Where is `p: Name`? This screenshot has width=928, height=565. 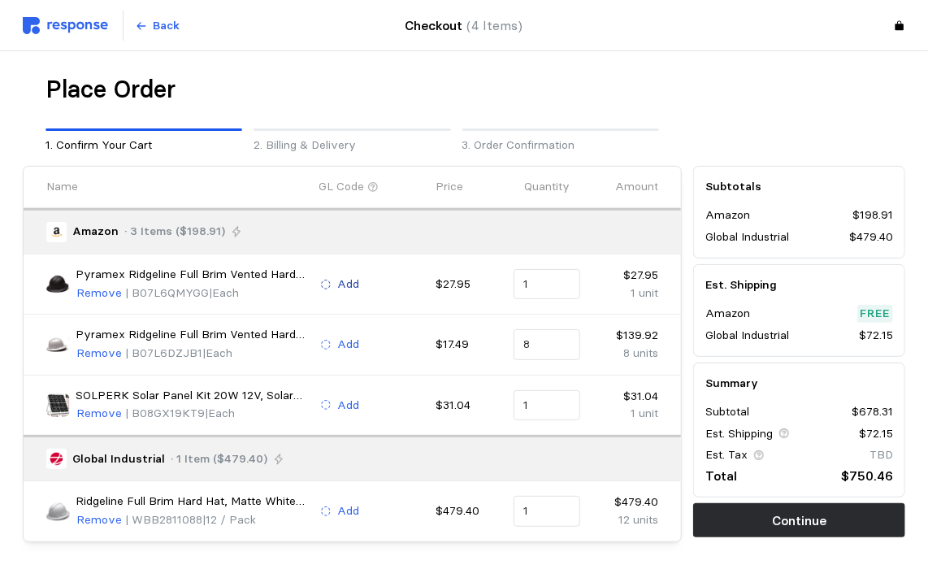 p: Name is located at coordinates (62, 187).